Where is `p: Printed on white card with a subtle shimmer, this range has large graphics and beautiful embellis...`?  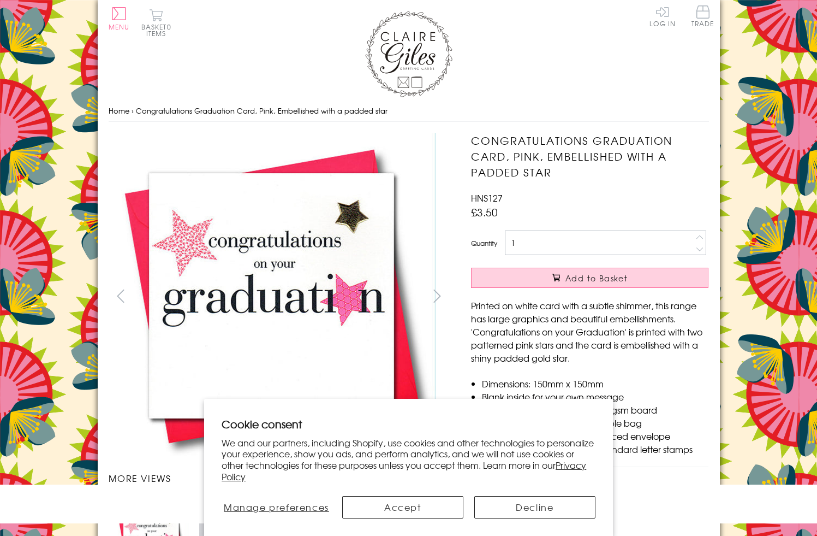 p: Printed on white card with a subtle shimmer, this range has large graphics and beautiful embellis... is located at coordinates (590, 331).